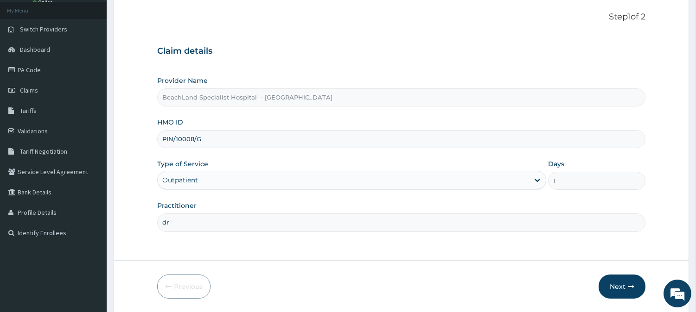 Image resolution: width=696 pixels, height=312 pixels. I want to click on input: Enter Name, so click(401, 222).